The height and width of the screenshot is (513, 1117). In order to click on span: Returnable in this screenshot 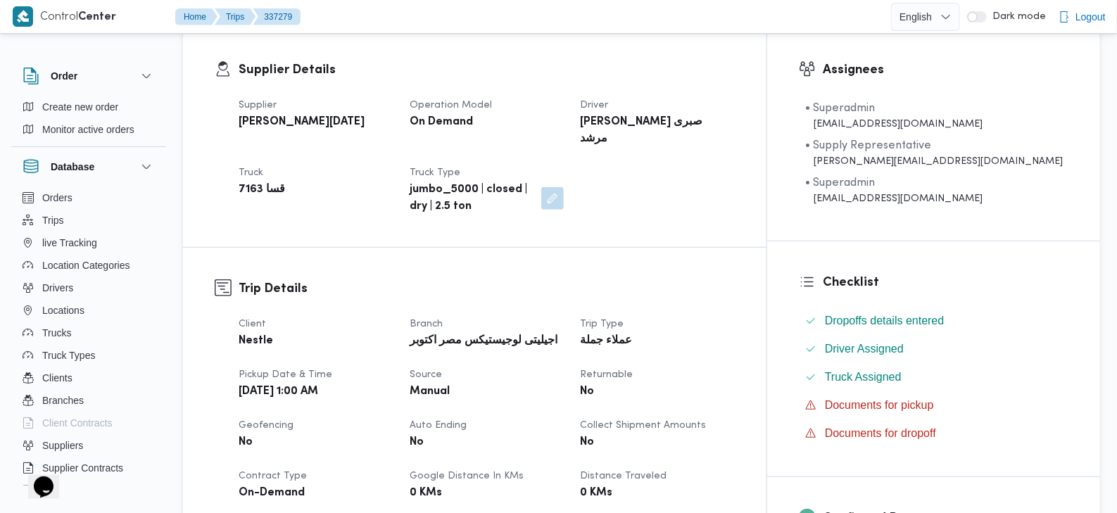, I will do `click(607, 374)`.